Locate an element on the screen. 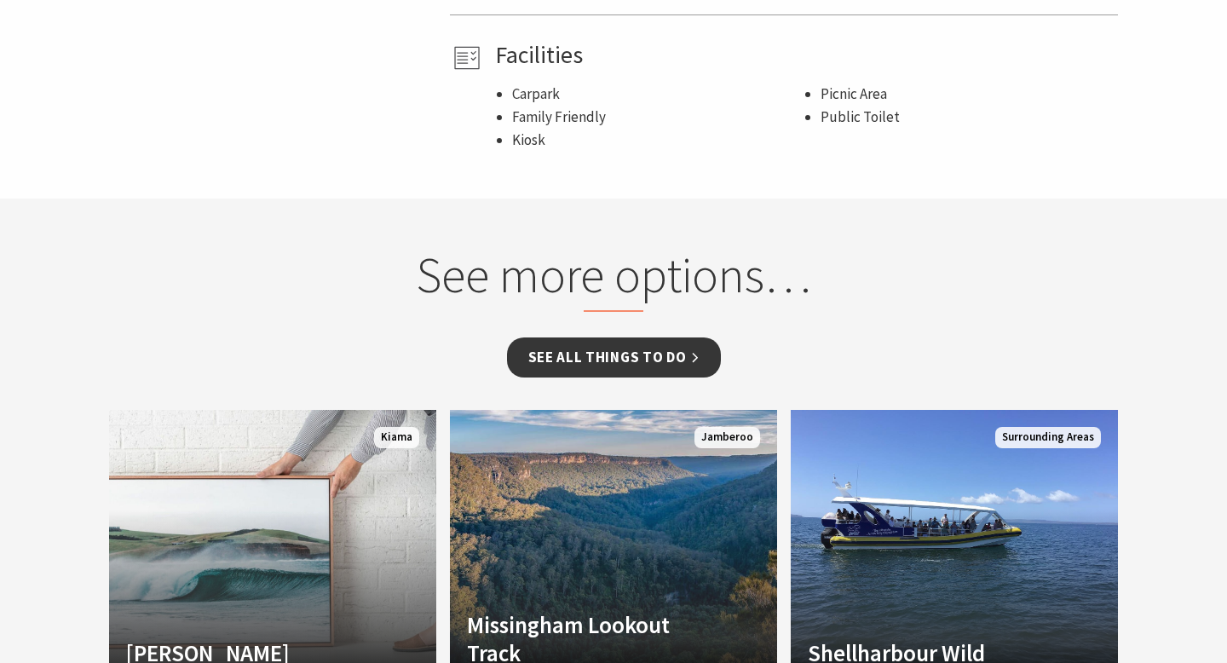 The height and width of the screenshot is (663, 1227). h2: See more options… is located at coordinates (614, 279).